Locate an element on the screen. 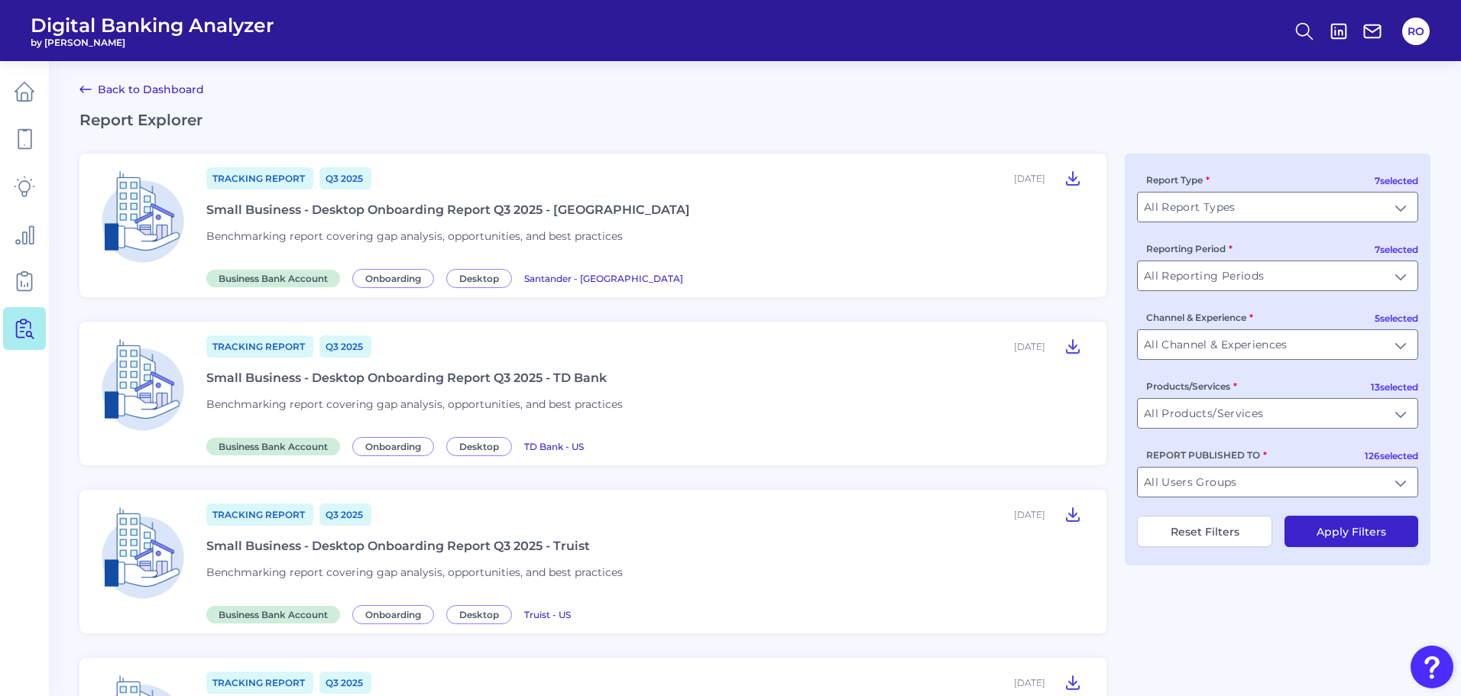  label: Reporting Period is located at coordinates (1189, 248).